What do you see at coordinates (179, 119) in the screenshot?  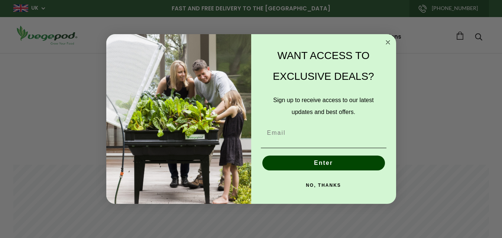 I see `img: e9d03583-1bb1-490f-ad29-36751b3212ff.jpeg` at bounding box center [179, 119].